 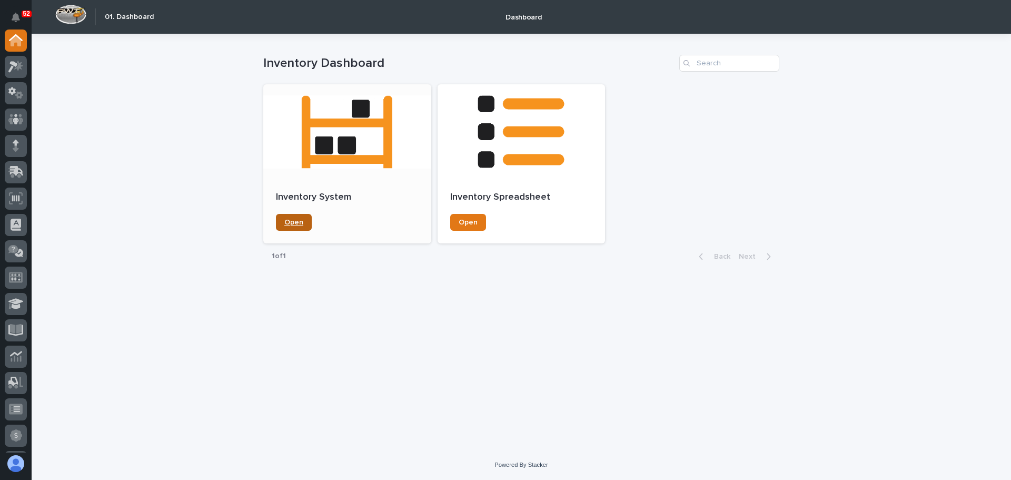 What do you see at coordinates (719, 256) in the screenshot?
I see `span: Back` at bounding box center [719, 256].